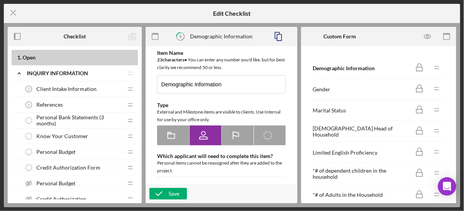 The width and height of the screenshot is (464, 211). What do you see at coordinates (344, 68) in the screenshot?
I see `b: Demographic Information` at bounding box center [344, 68].